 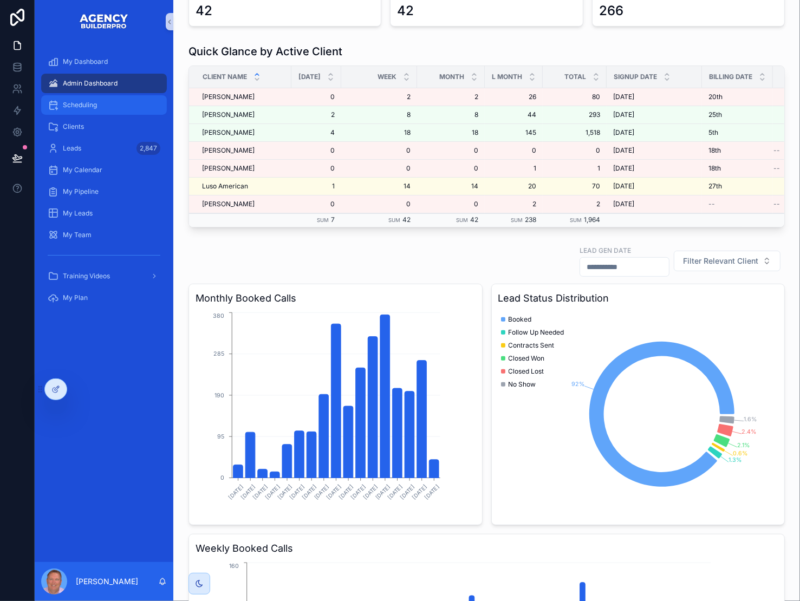 I want to click on tspan: 2.4%, so click(x=749, y=432).